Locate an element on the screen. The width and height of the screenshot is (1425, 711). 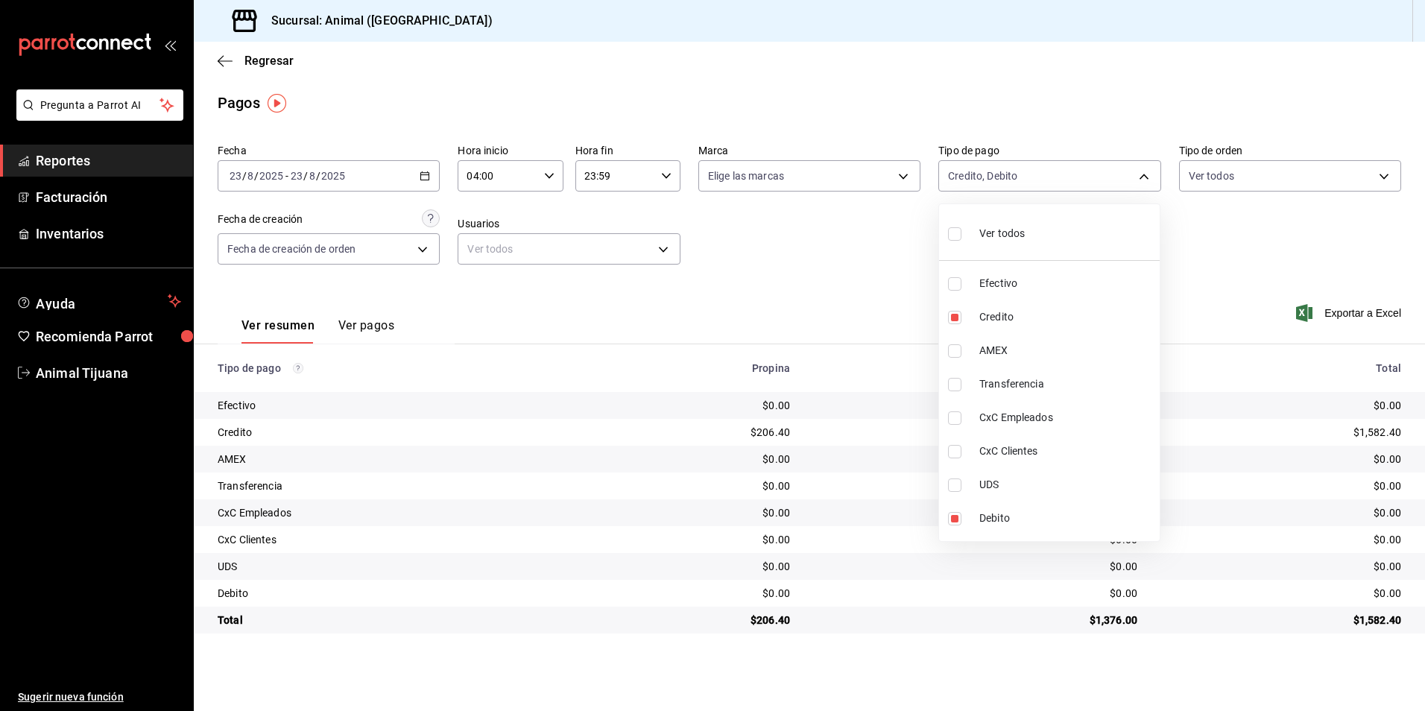
span: Efectivo is located at coordinates (1066, 283).